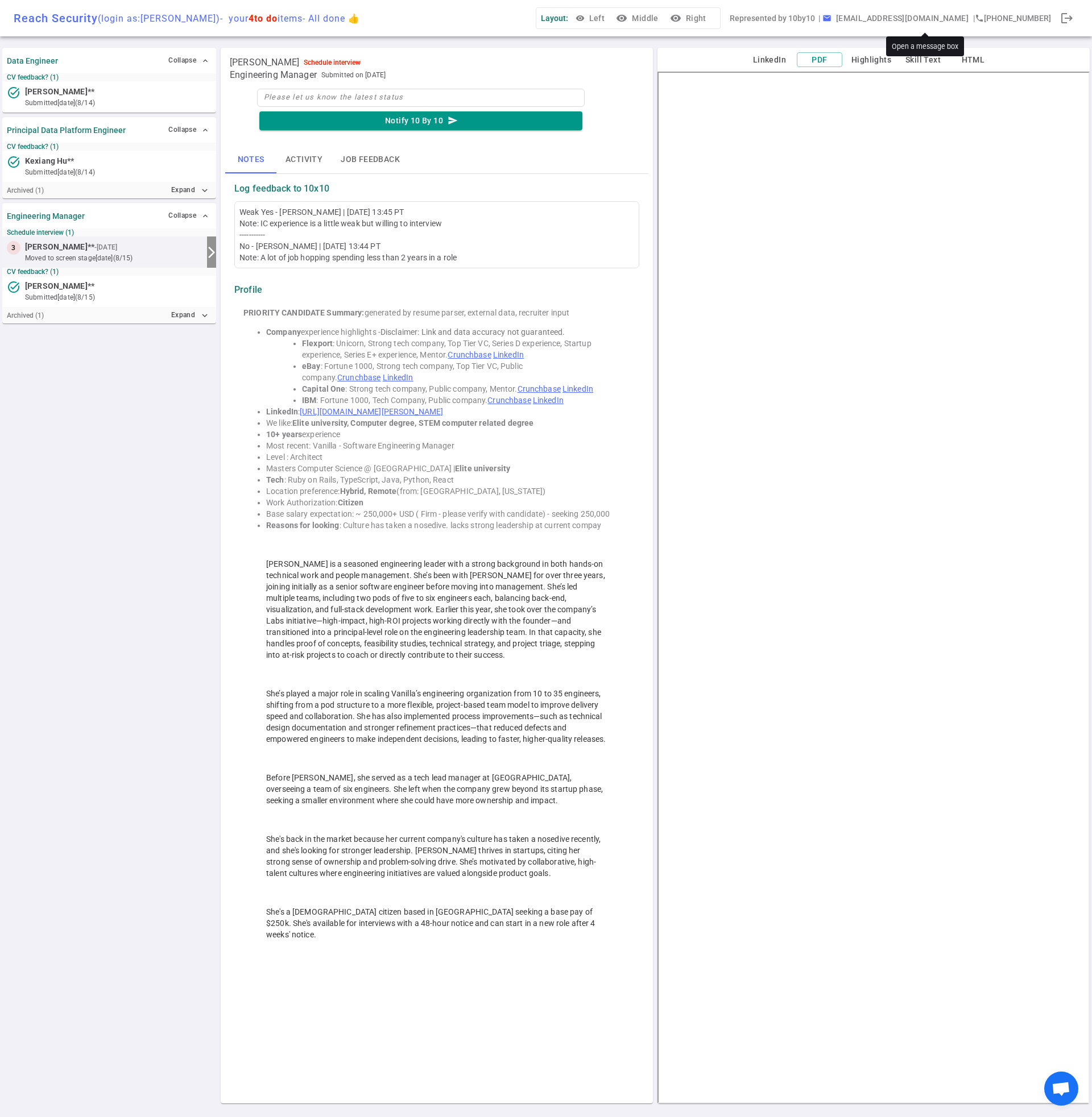  What do you see at coordinates (66, 130) in the screenshot?
I see `strong: Principal Data Platform Engineer` at bounding box center [66, 130].